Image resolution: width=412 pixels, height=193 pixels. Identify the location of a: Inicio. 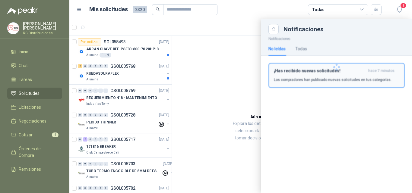
(35, 52).